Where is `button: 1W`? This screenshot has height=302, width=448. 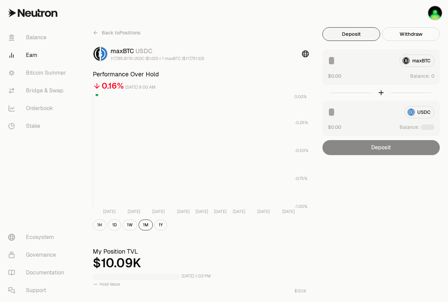 button: 1W is located at coordinates (130, 225).